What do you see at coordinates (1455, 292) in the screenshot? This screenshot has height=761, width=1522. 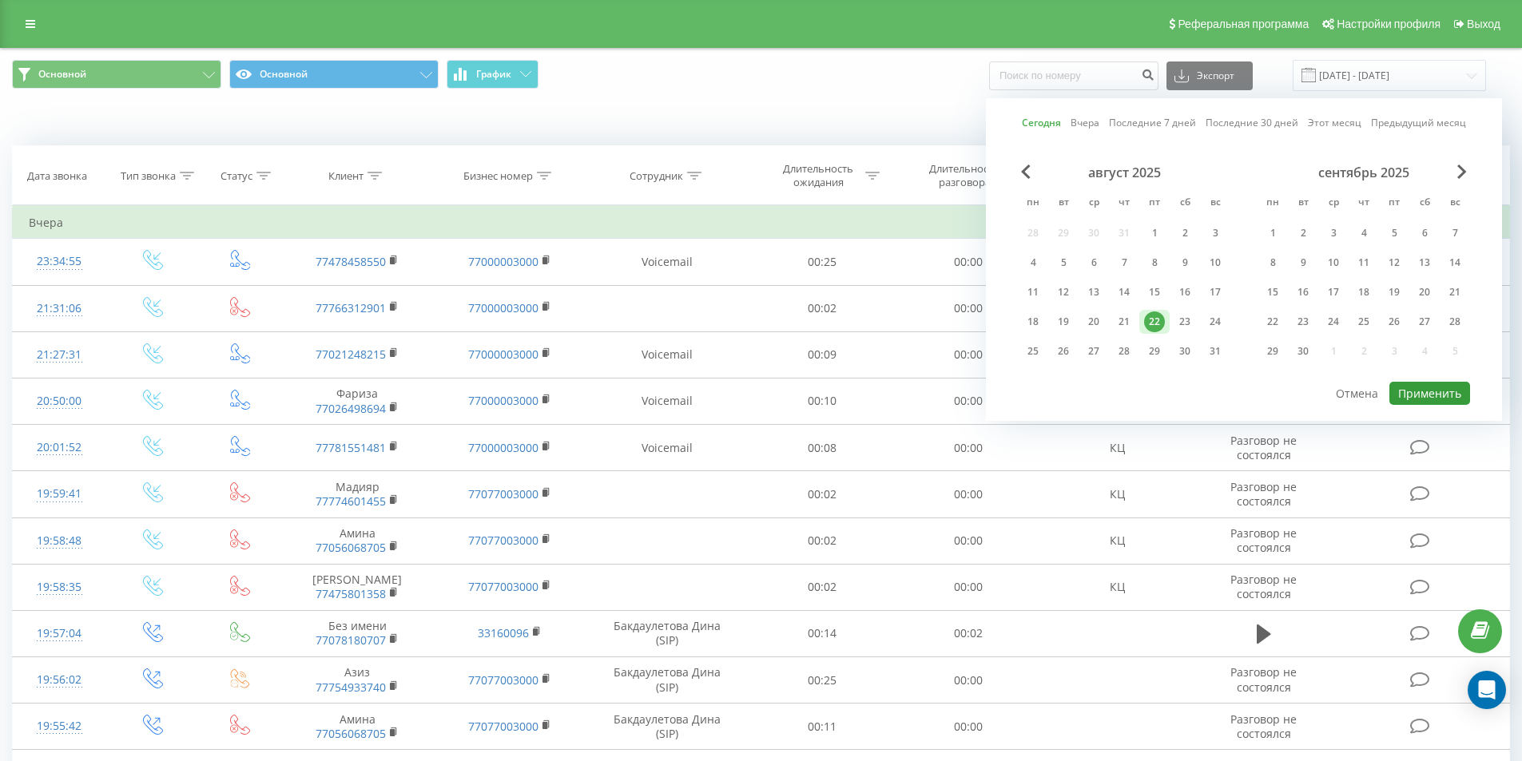 I see `div: 21` at bounding box center [1455, 292].